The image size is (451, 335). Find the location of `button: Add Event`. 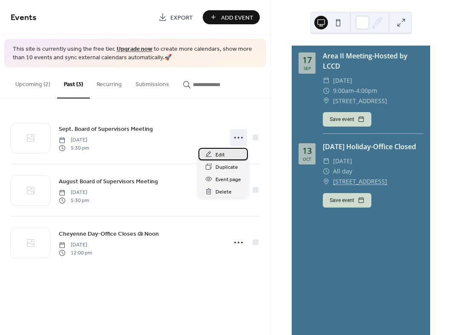

button: Add Event is located at coordinates (231, 17).